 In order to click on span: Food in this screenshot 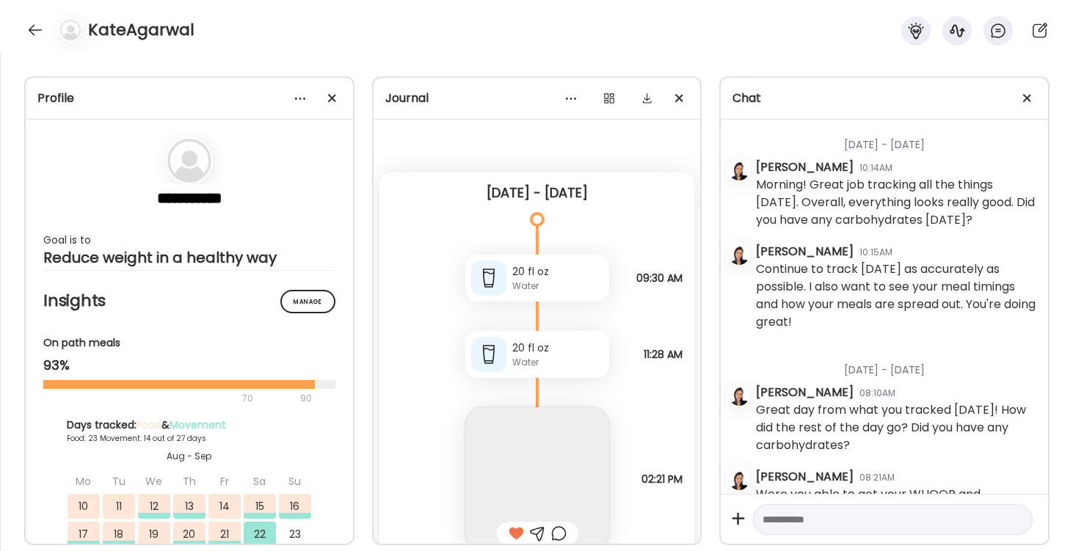, I will do `click(149, 425)`.